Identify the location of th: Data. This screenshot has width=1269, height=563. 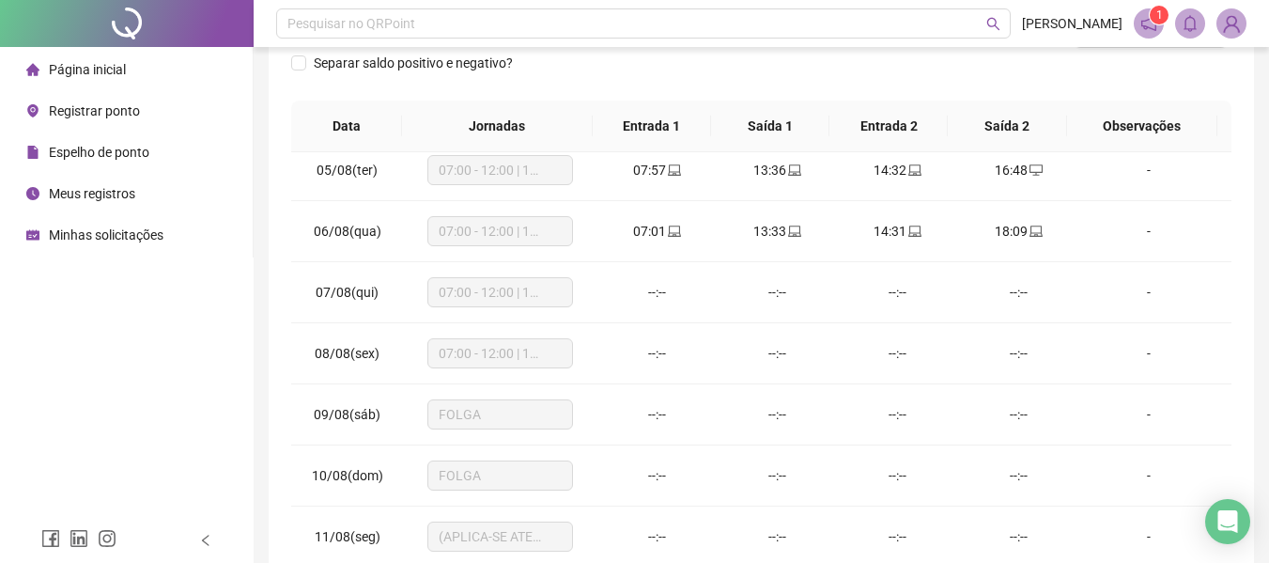
(347, 126).